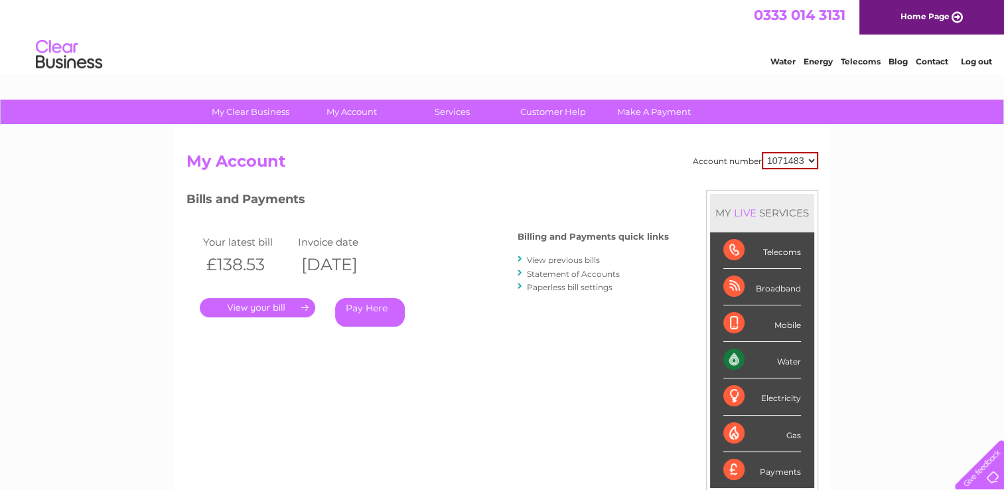 The image size is (1004, 490). What do you see at coordinates (351, 111) in the screenshot?
I see `a: My Account` at bounding box center [351, 111].